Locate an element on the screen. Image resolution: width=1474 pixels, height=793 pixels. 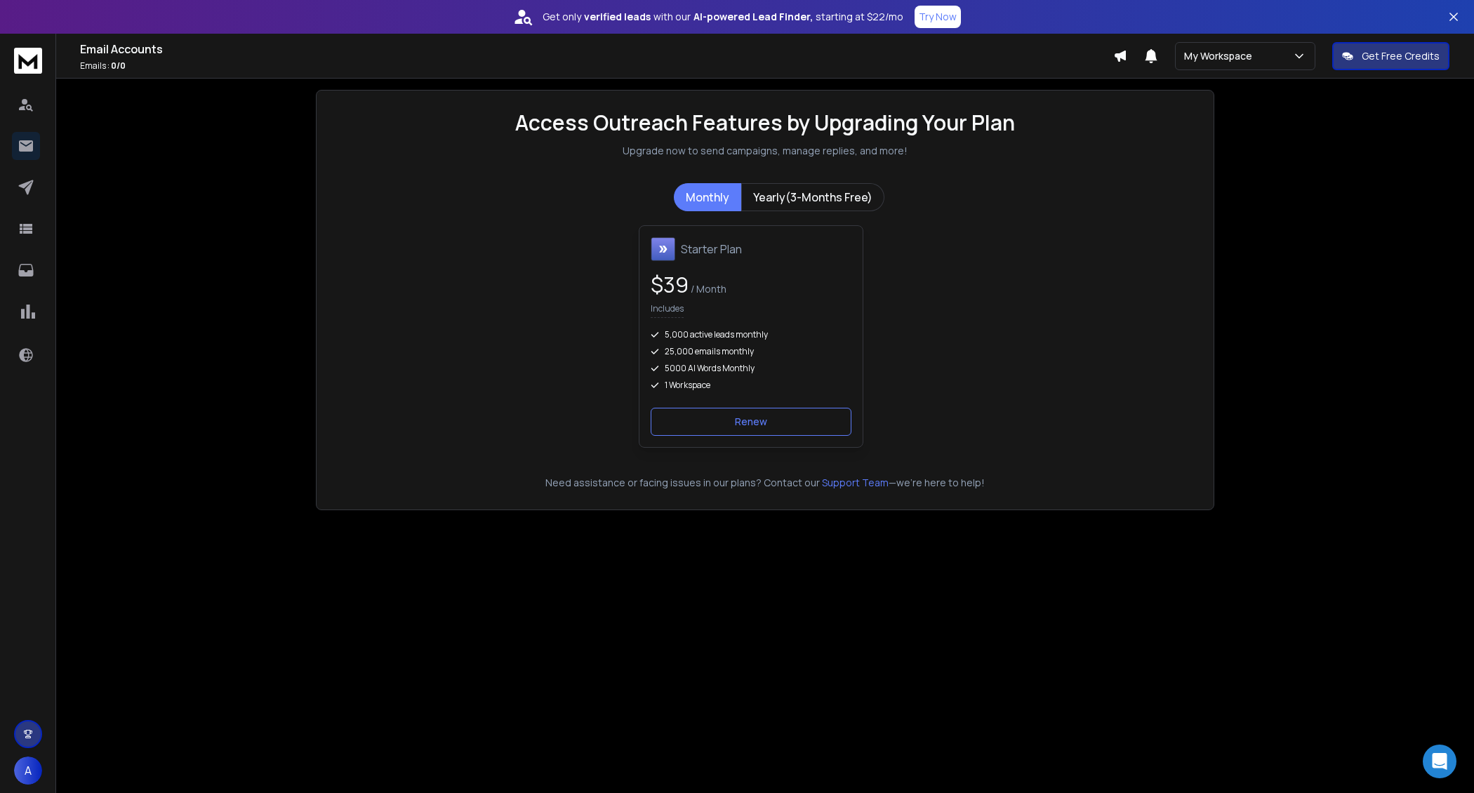
p: Includes is located at coordinates (667, 310).